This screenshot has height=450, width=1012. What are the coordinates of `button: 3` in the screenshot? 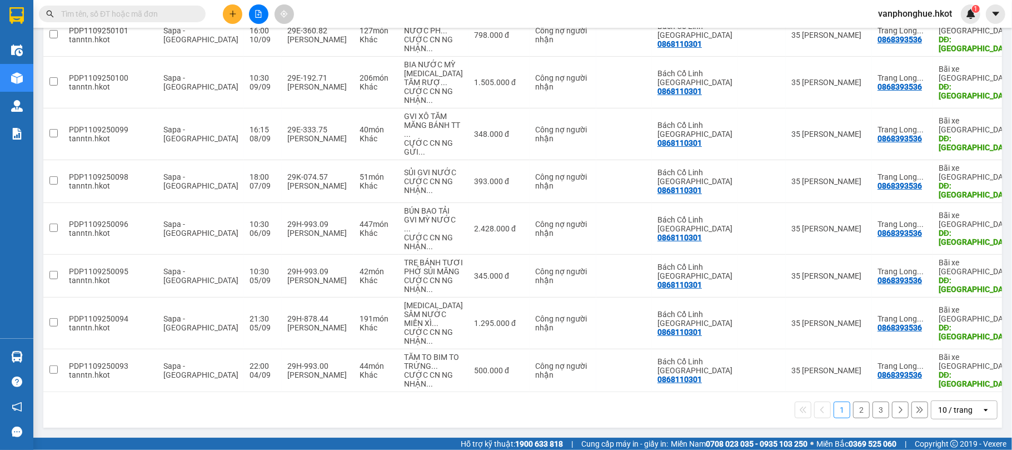 It's located at (881, 410).